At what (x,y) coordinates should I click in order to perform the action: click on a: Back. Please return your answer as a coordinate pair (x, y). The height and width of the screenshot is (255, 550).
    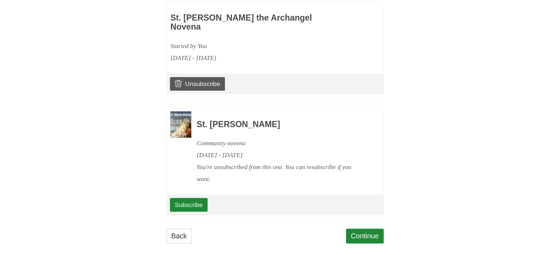
    Looking at the image, I should click on (179, 236).